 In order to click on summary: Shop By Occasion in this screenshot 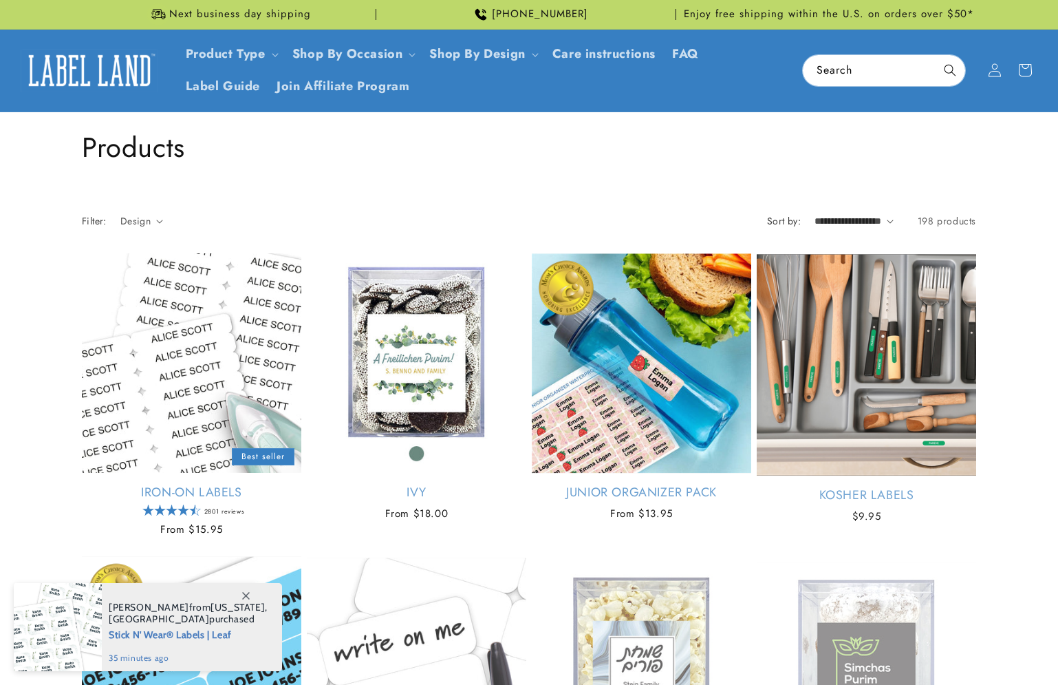, I will do `click(353, 54)`.